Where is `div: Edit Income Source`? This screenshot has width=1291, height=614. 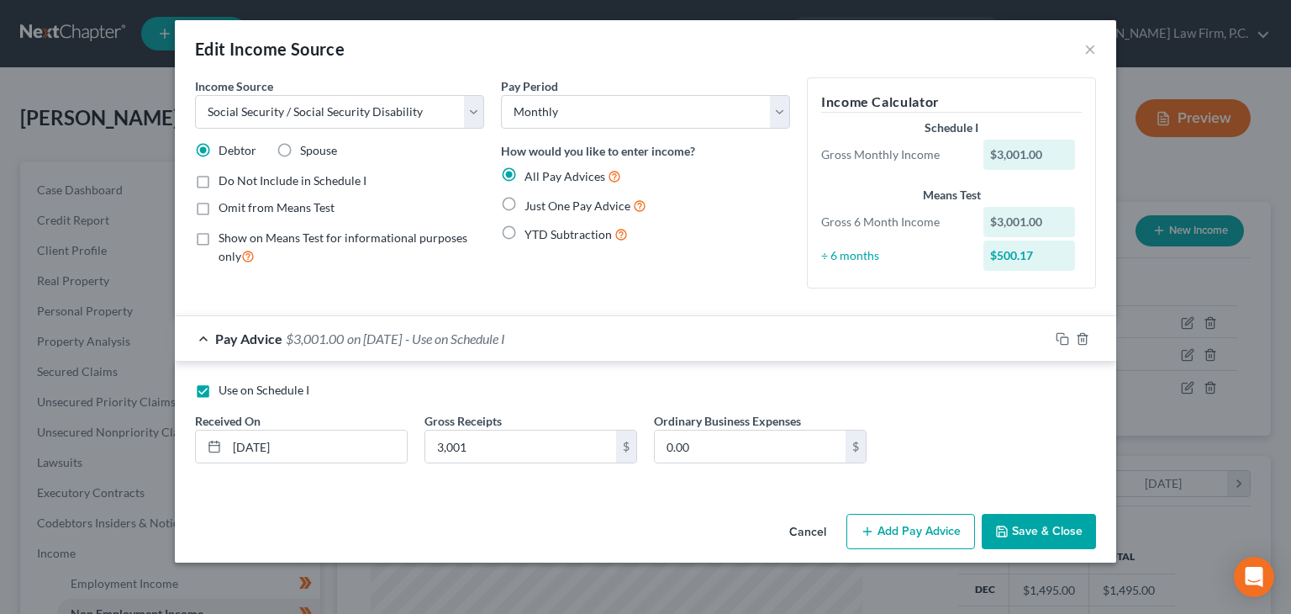
div: Edit Income Source is located at coordinates (270, 49).